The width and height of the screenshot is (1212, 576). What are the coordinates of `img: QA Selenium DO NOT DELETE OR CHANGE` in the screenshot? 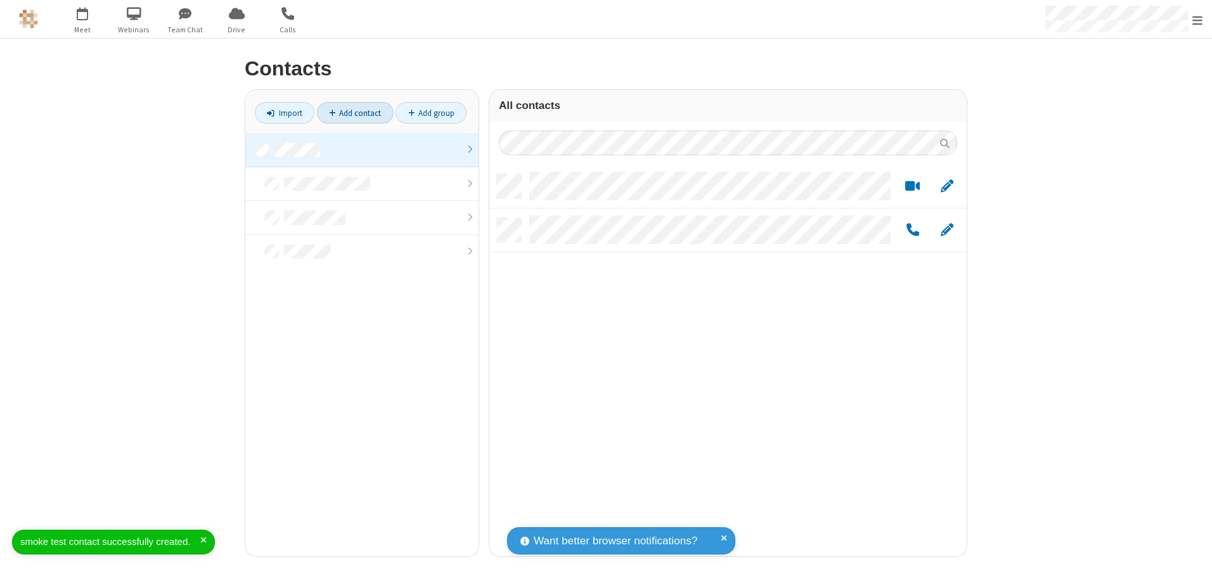 It's located at (29, 19).